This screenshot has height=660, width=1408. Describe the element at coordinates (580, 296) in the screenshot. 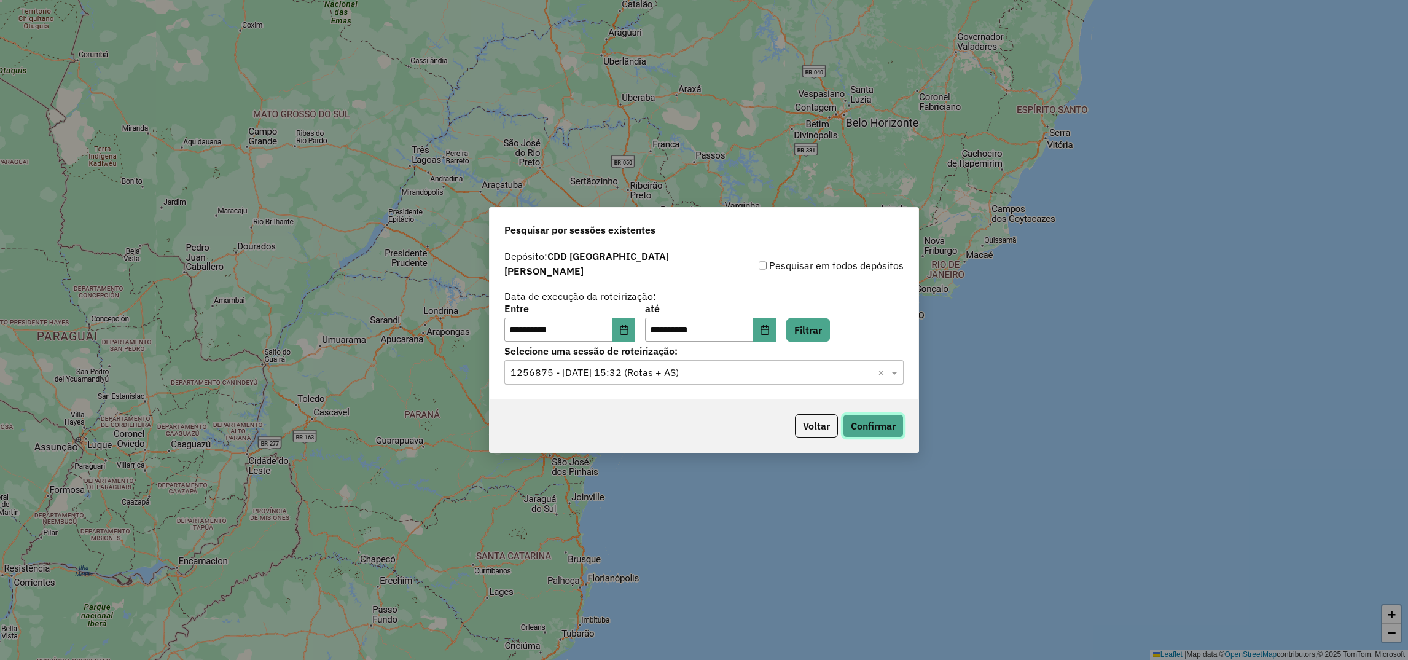

I see `label: Data de execução da roteirização:` at that location.